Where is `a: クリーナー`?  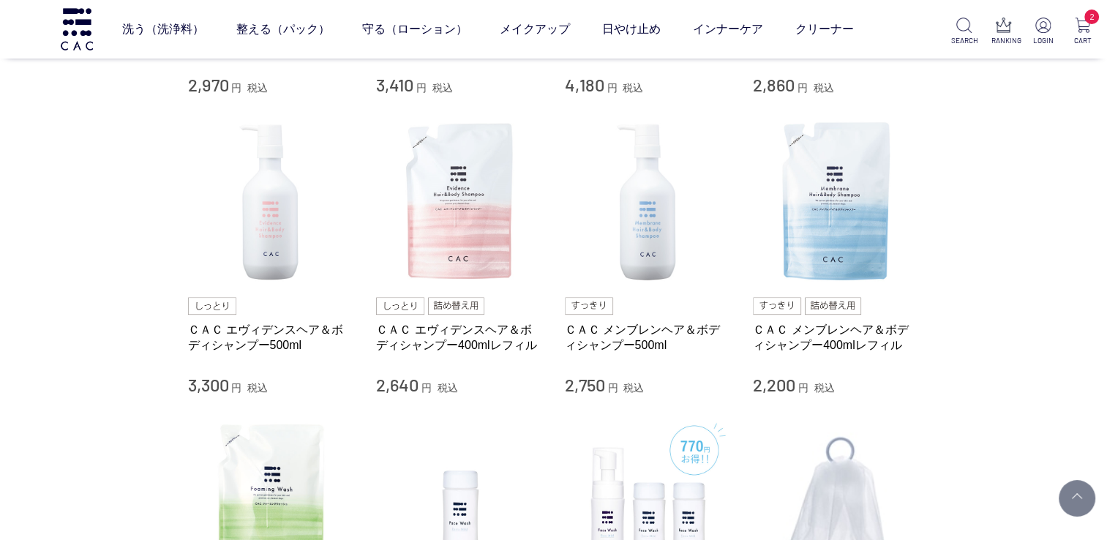 a: クリーナー is located at coordinates (824, 29).